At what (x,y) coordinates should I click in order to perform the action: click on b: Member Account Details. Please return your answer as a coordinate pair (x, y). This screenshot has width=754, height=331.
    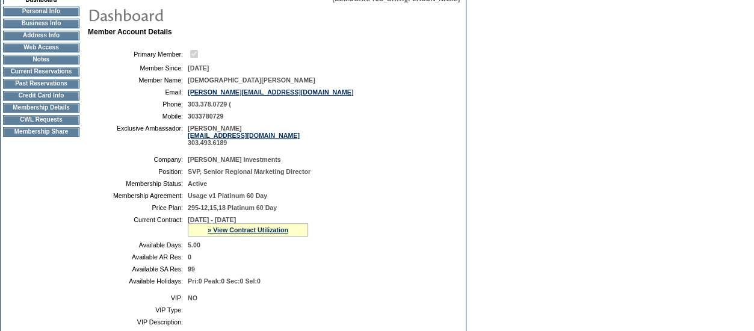
    Looking at the image, I should click on (130, 32).